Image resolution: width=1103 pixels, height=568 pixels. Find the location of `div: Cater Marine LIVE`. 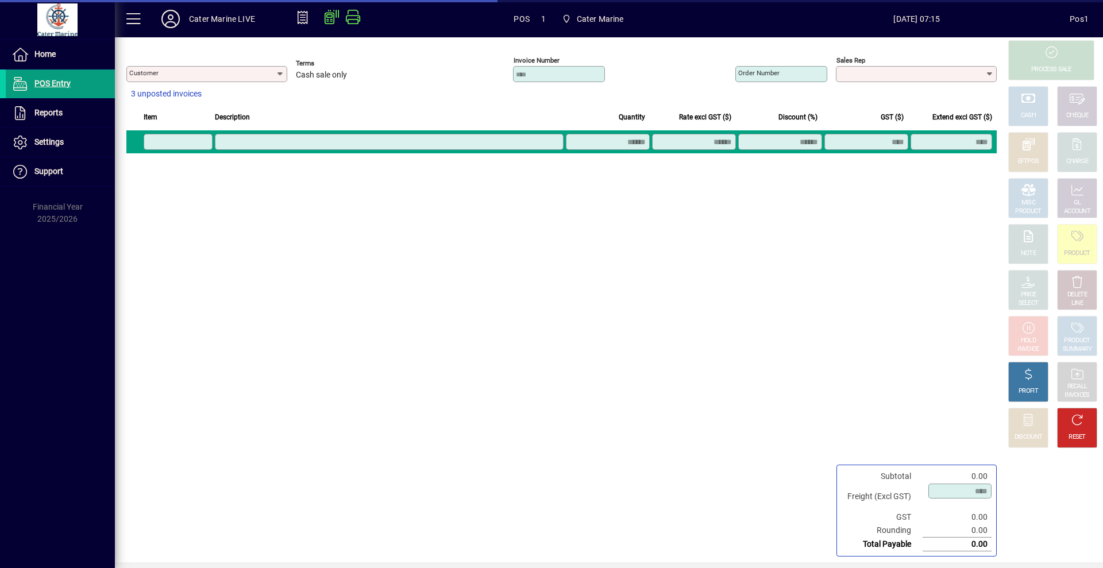

div: Cater Marine LIVE is located at coordinates (222, 19).